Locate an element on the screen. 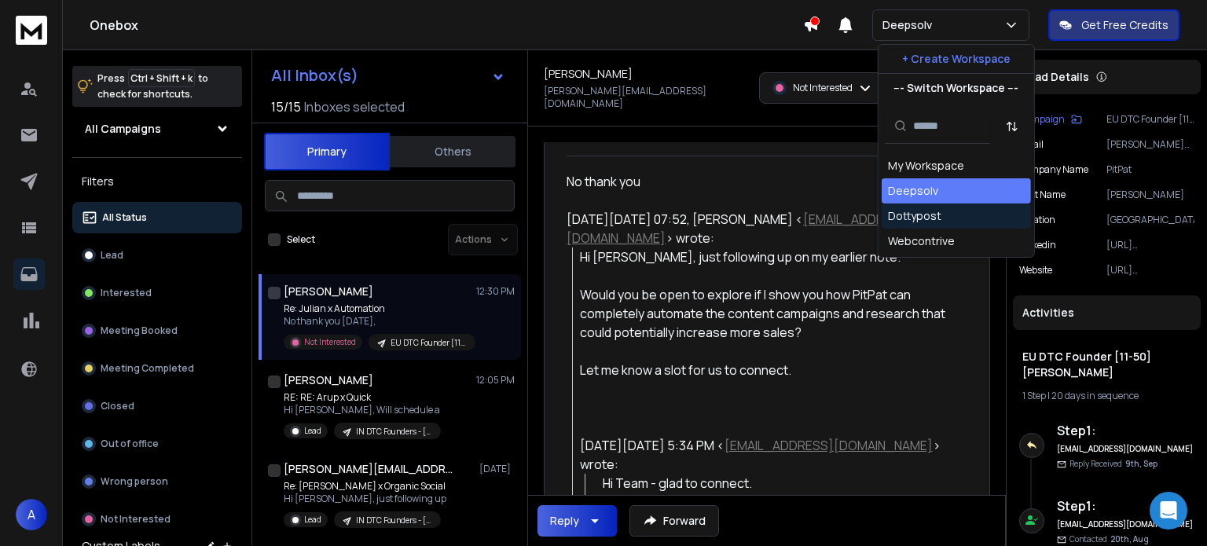  p: First Name is located at coordinates (1042, 195).